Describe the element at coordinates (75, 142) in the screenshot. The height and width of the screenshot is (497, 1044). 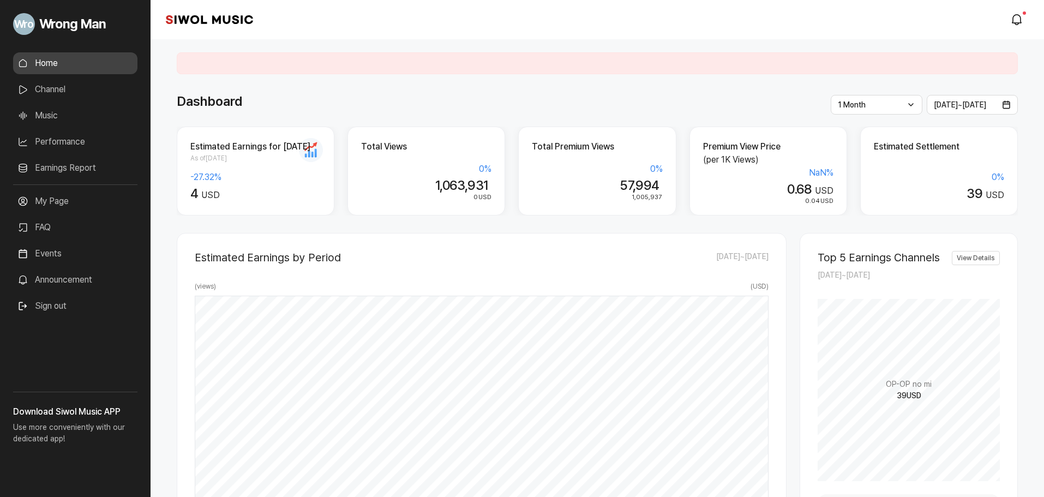
I see `a: Performance` at that location.